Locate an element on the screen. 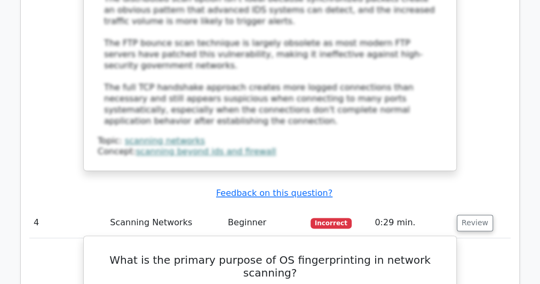 The width and height of the screenshot is (540, 284). td: 0:29 min. is located at coordinates (412, 223).